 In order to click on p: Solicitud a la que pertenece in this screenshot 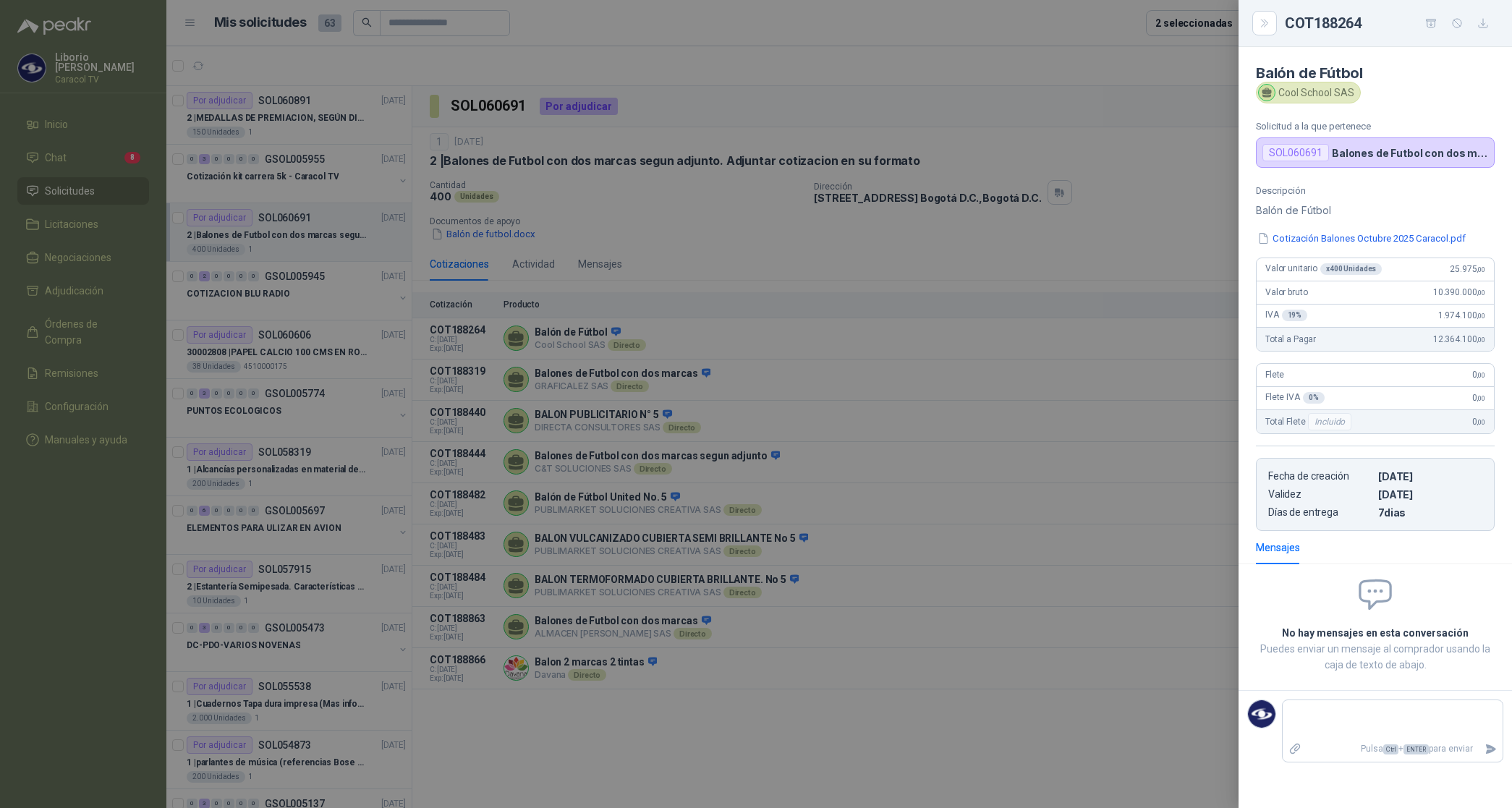, I will do `click(1376, 125)`.